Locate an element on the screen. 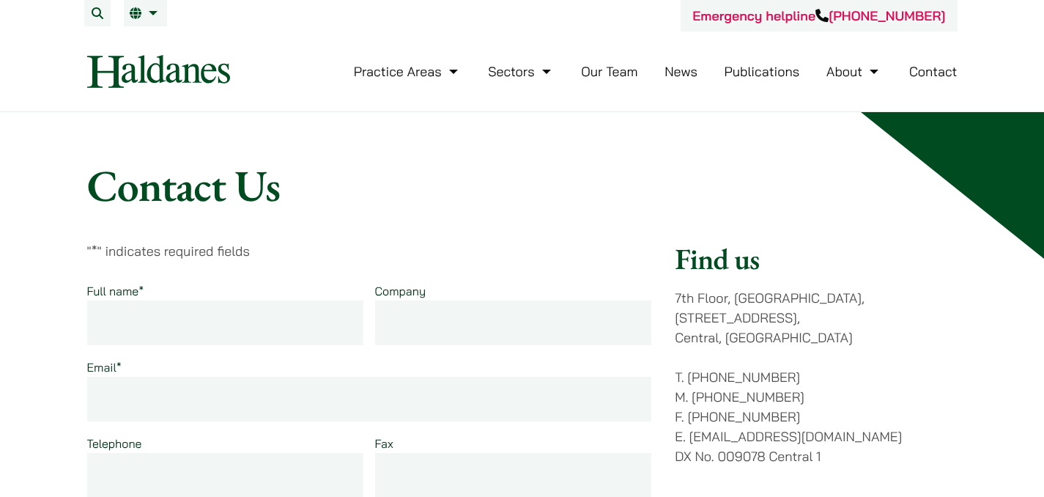  label: Full name is located at coordinates (116, 291).